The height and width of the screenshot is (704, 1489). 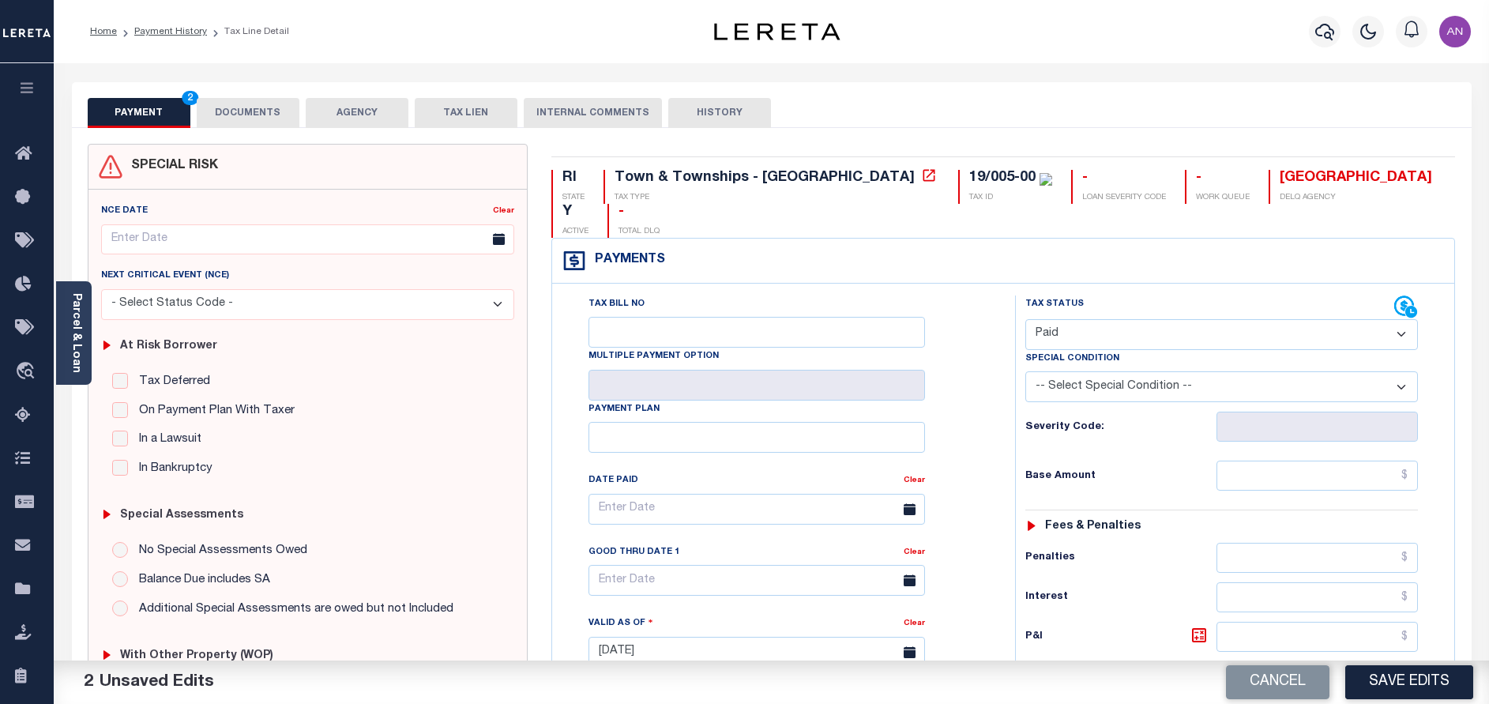 I want to click on h6: Special Assessments, so click(x=182, y=515).